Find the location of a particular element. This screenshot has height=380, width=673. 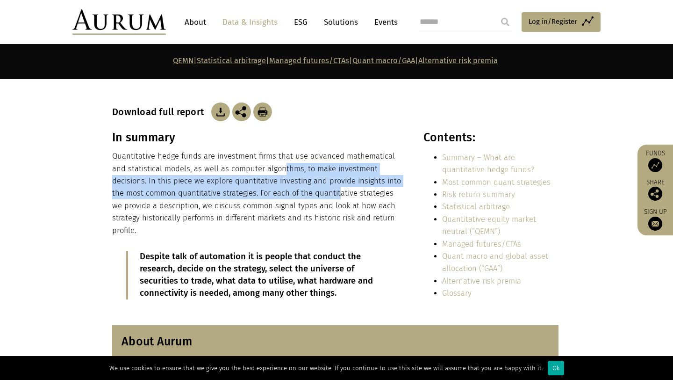

div: Share is located at coordinates (656, 190).